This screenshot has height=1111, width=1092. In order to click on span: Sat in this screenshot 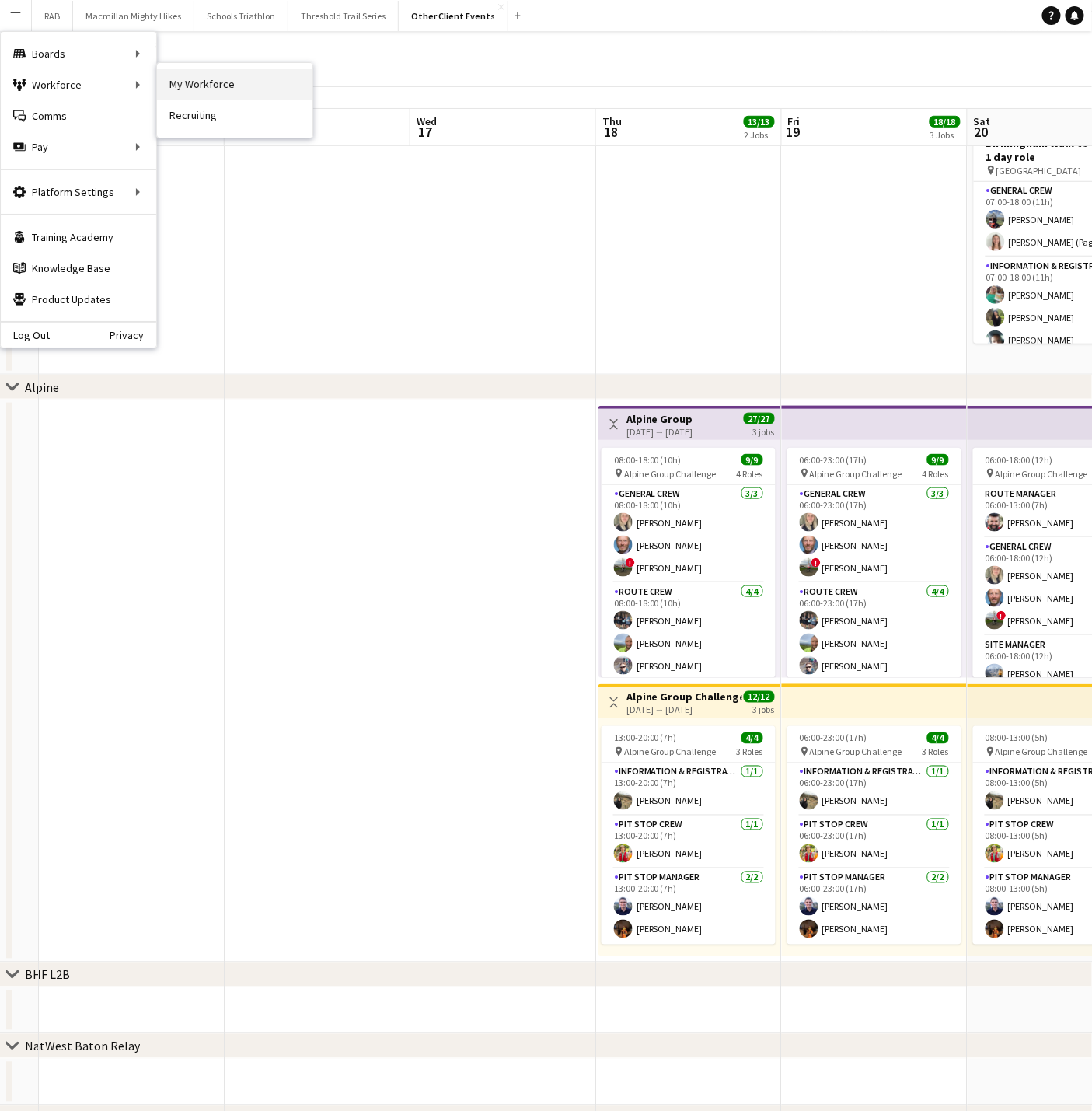, I will do `click(983, 121)`.